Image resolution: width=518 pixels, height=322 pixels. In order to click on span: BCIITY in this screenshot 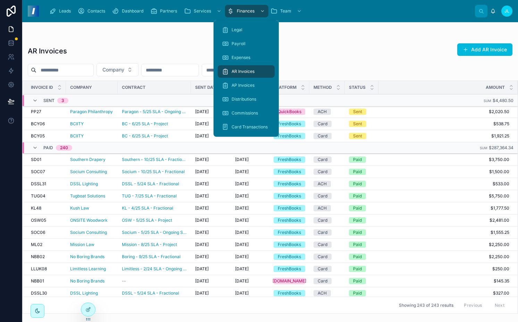, I will do `click(77, 136)`.